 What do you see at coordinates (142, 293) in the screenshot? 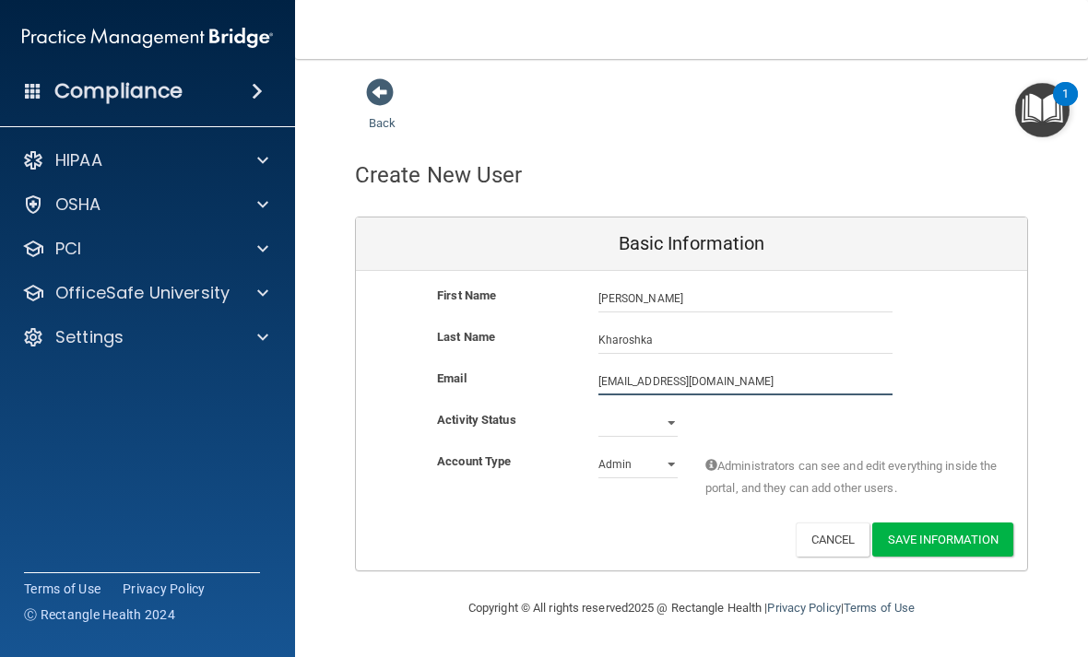
I see `p: OfficeSafe University` at bounding box center [142, 293].